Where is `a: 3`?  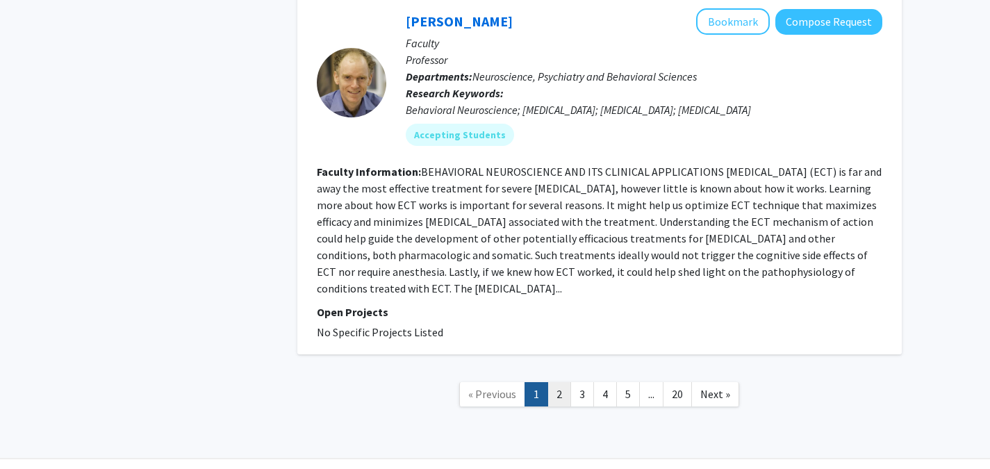
a: 3 is located at coordinates (582, 394).